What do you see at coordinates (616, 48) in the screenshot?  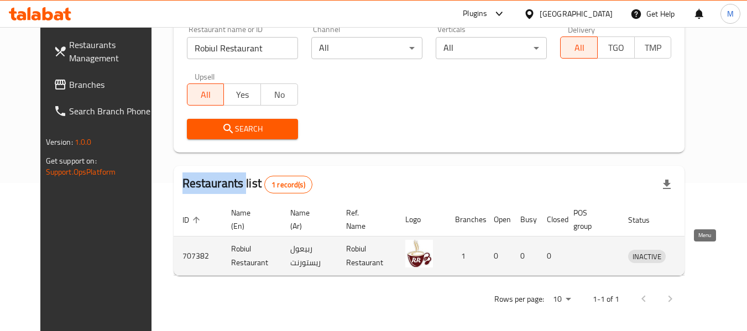 I see `button: TGO` at bounding box center [616, 48].